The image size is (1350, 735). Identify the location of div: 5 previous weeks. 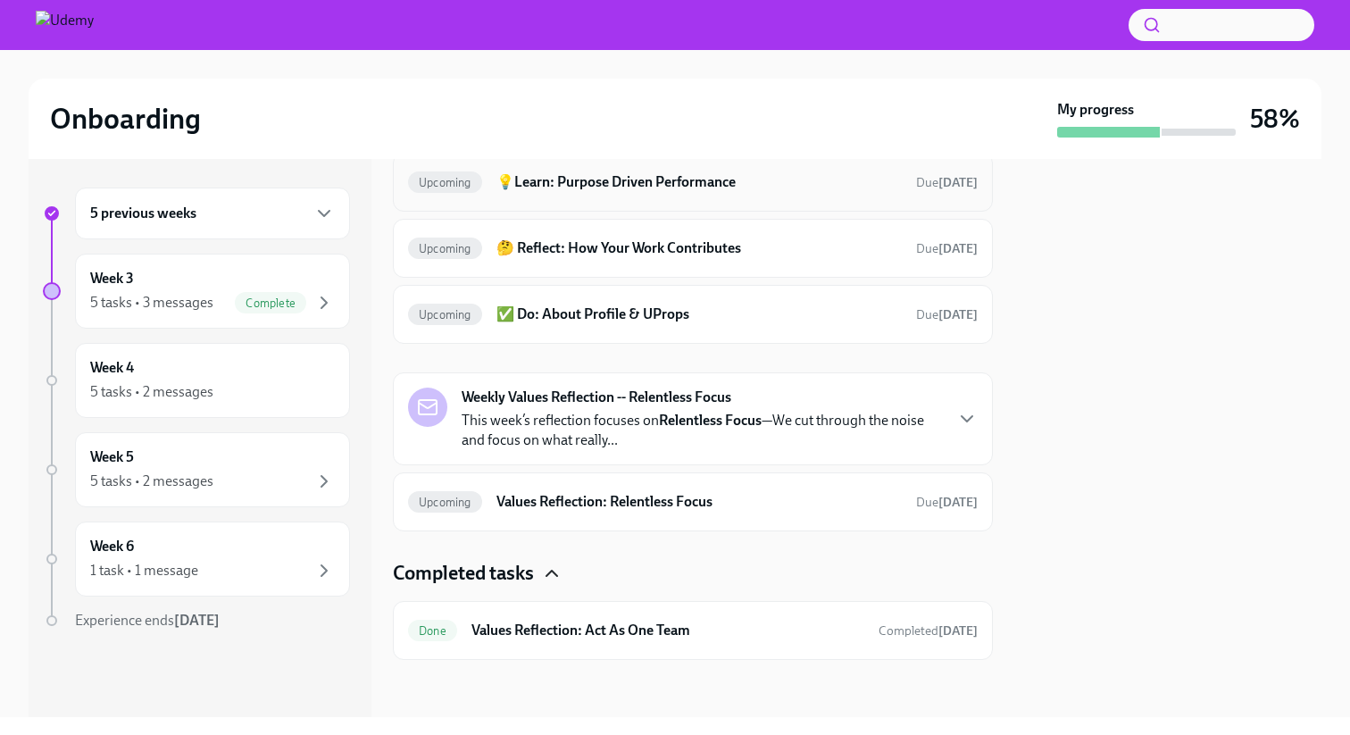
(213, 213).